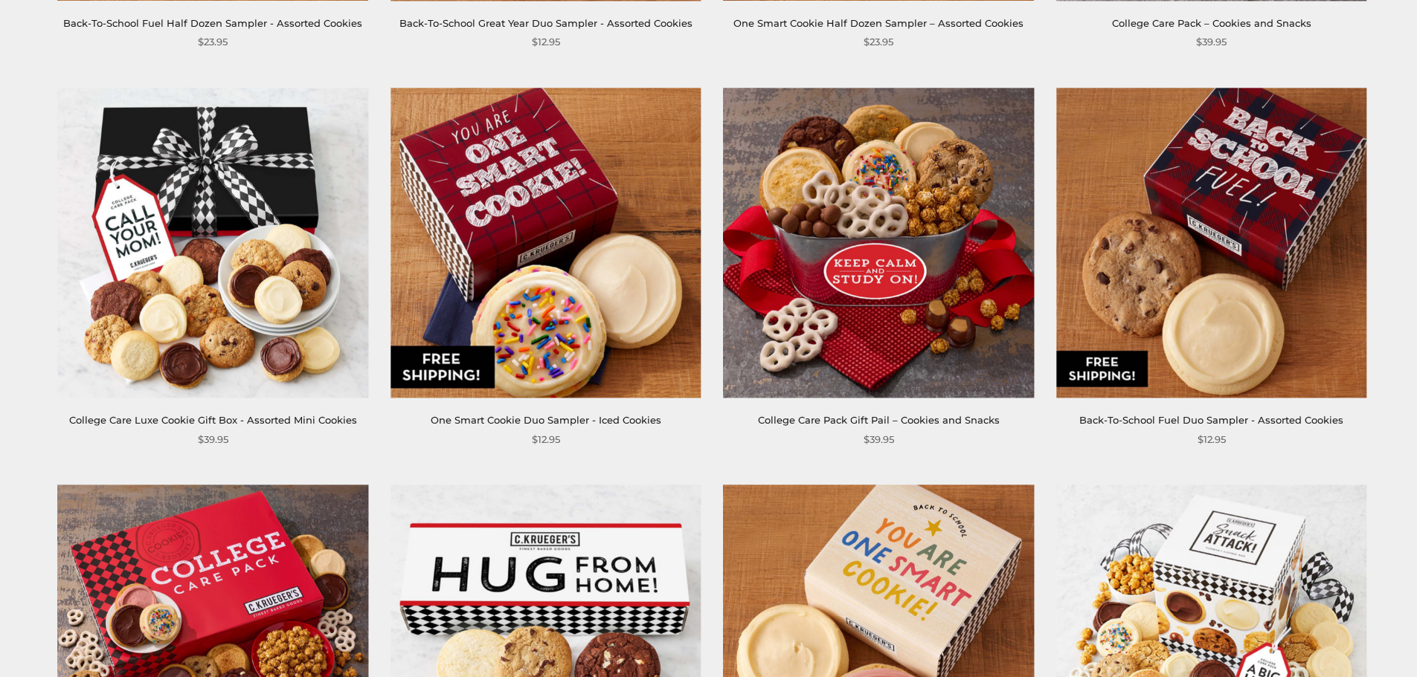  What do you see at coordinates (878, 23) in the screenshot?
I see `a: One Smart Cookie Half Dozen Sampler – Assorted Cookies` at bounding box center [878, 23].